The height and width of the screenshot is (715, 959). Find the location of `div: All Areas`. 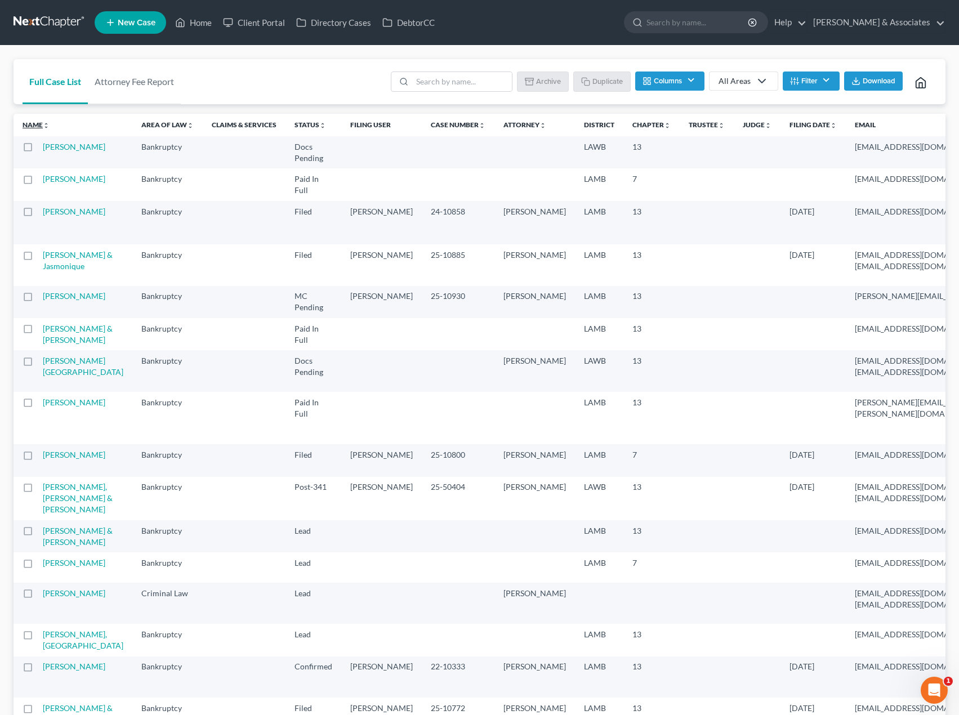

div: All Areas is located at coordinates (735, 81).